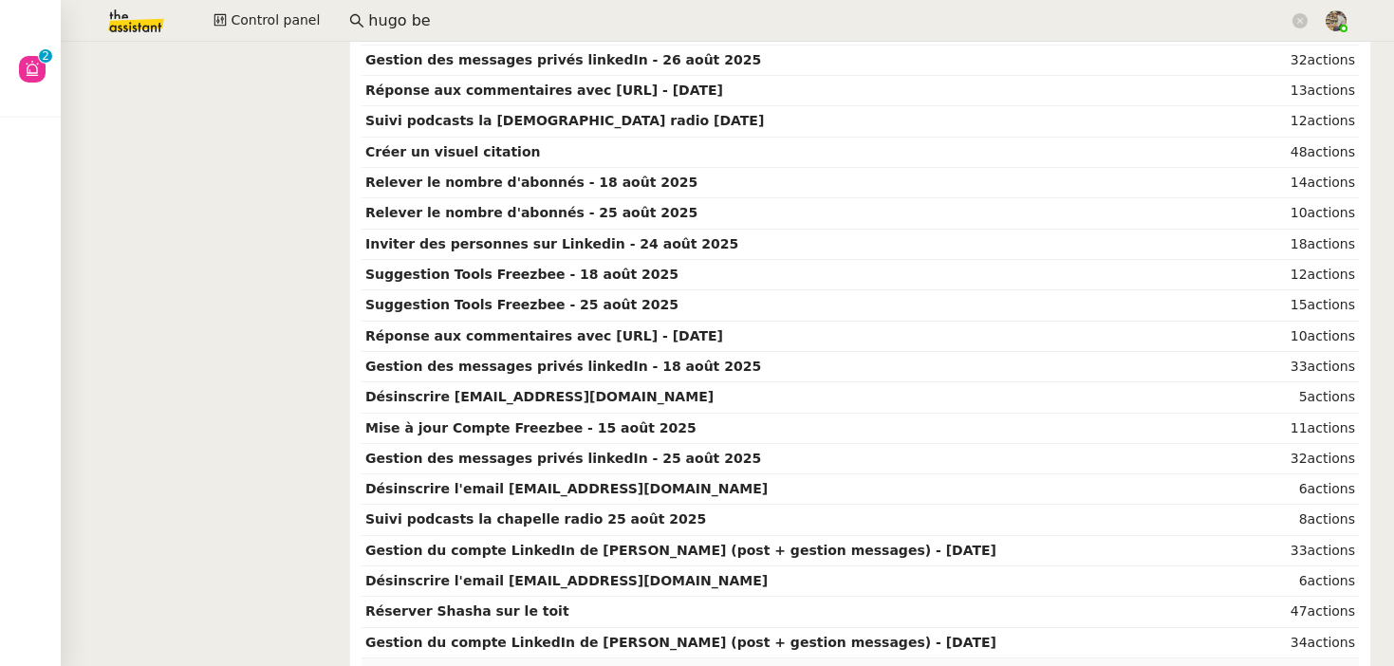  I want to click on td: 11, so click(1303, 429).